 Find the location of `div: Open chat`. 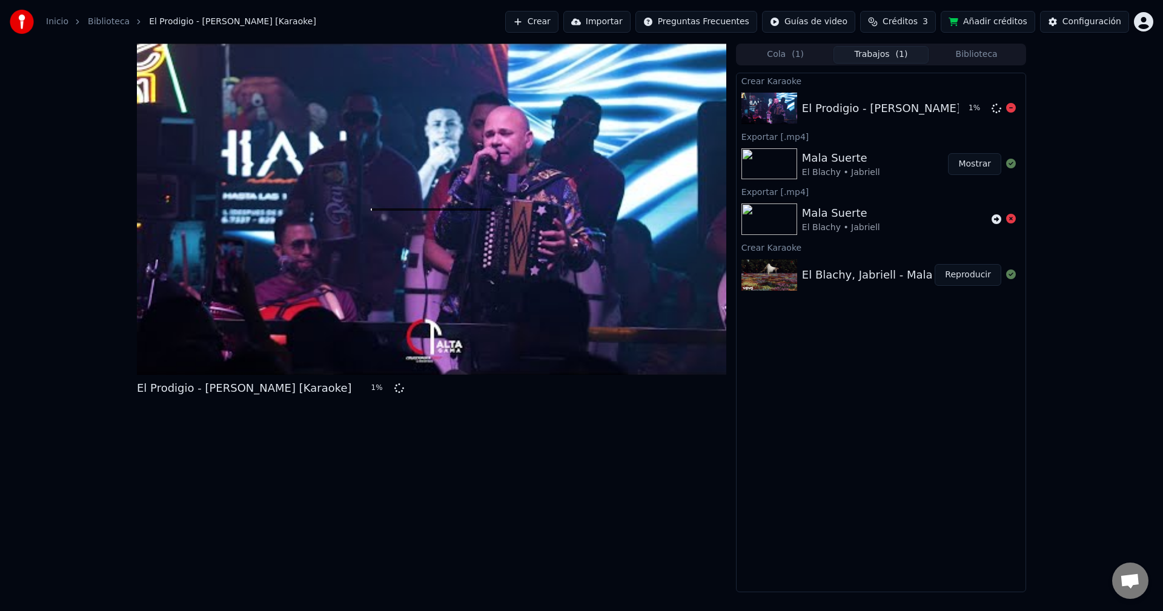

div: Open chat is located at coordinates (1130, 581).